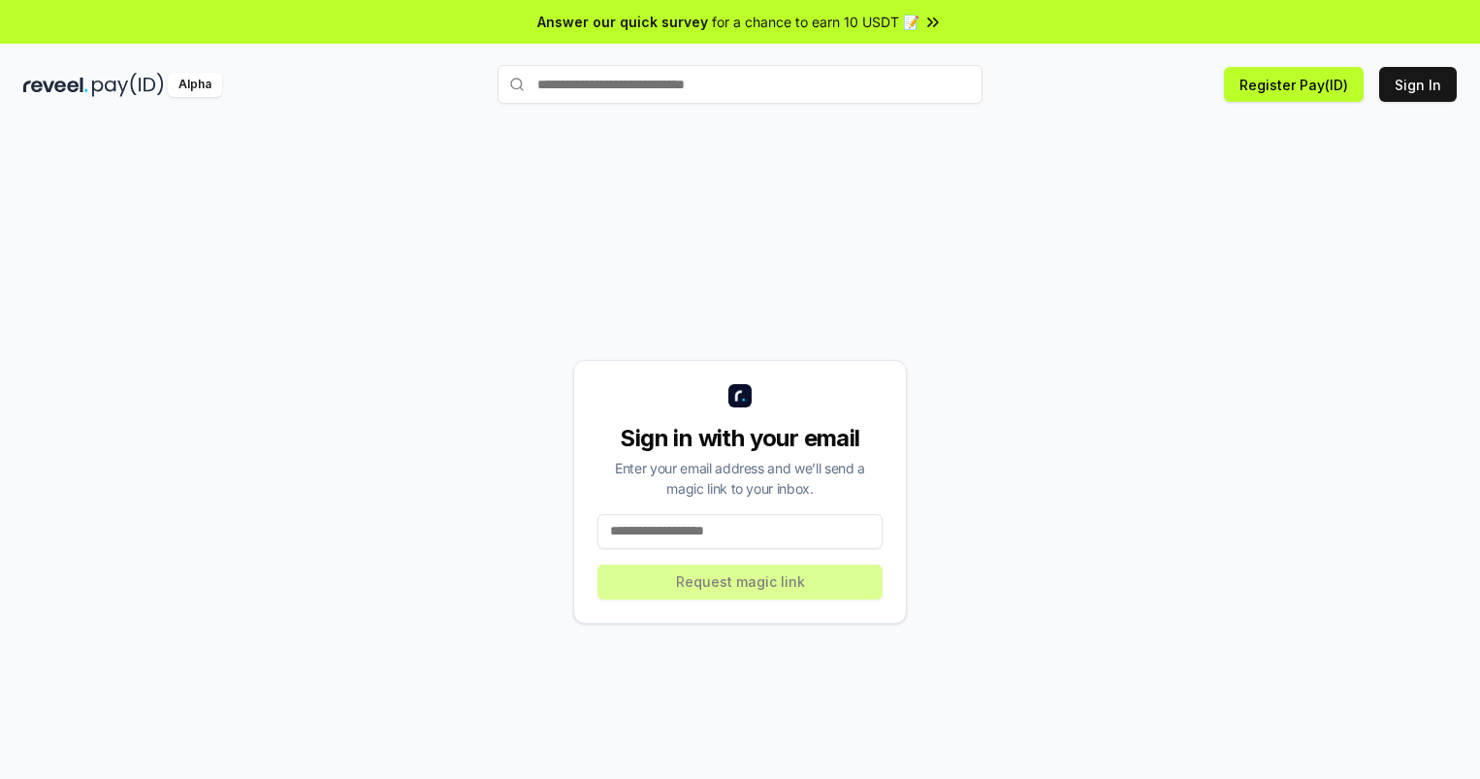 The width and height of the screenshot is (1480, 779). I want to click on div: Sign in with your email, so click(740, 438).